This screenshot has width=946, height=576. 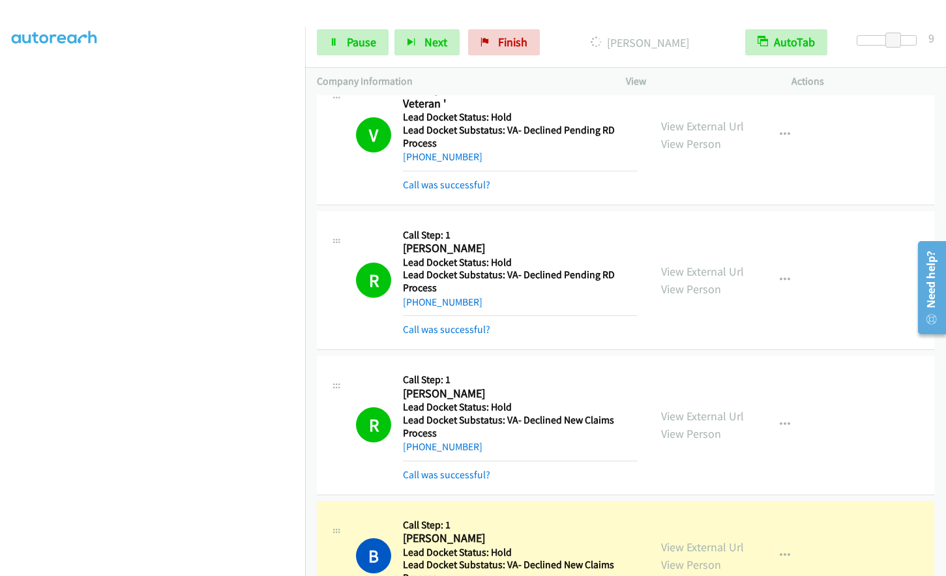 I want to click on div: Open Resource Center, so click(x=23, y=52).